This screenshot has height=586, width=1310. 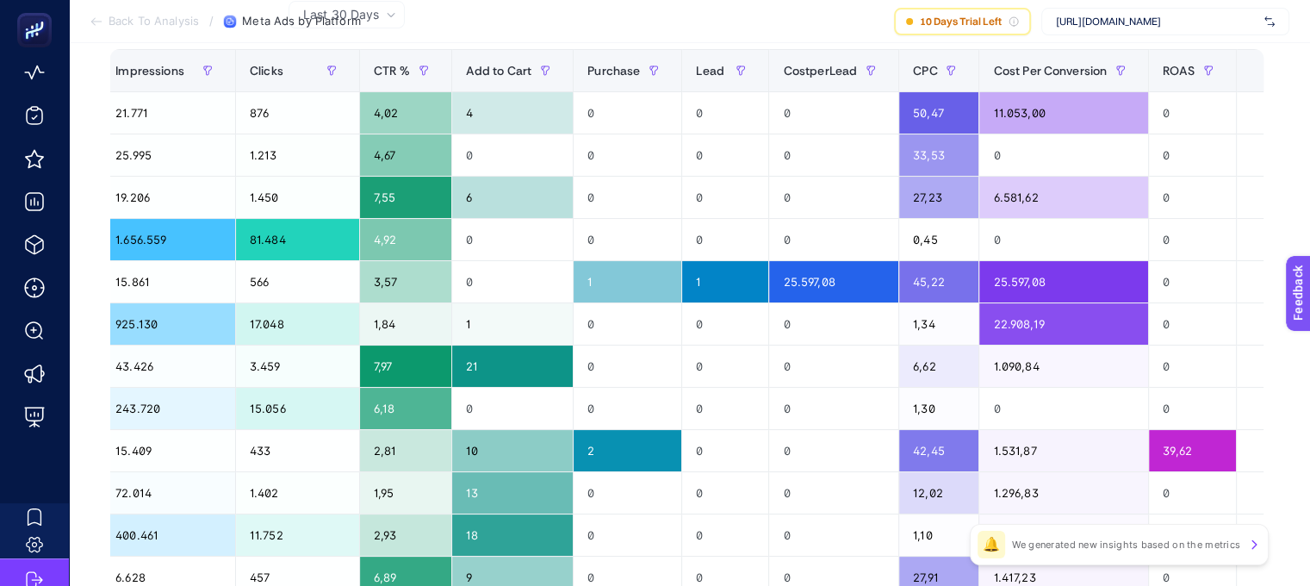 I want to click on div: 33,53, so click(x=939, y=155).